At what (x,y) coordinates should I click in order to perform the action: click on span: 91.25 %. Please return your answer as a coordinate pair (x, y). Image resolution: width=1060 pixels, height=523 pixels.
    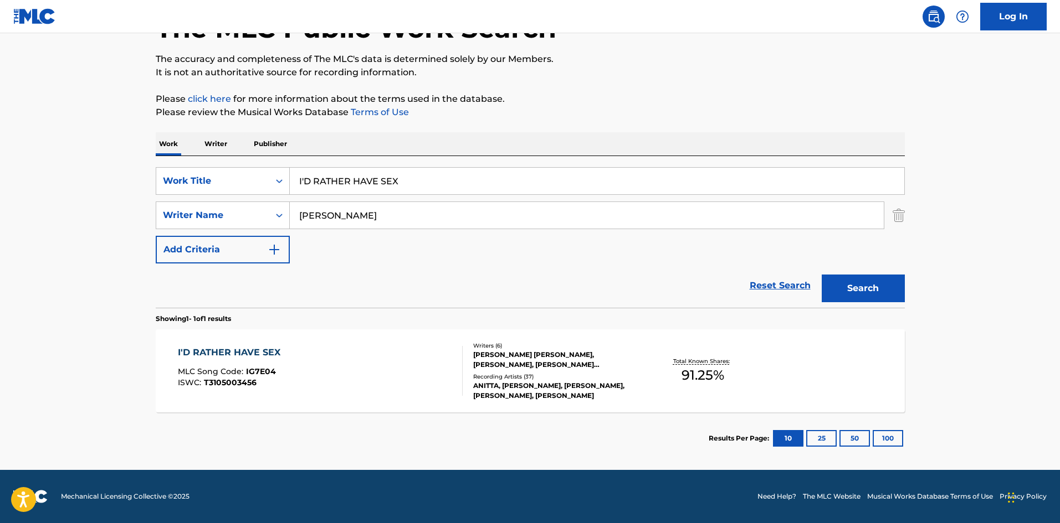
    Looking at the image, I should click on (702, 376).